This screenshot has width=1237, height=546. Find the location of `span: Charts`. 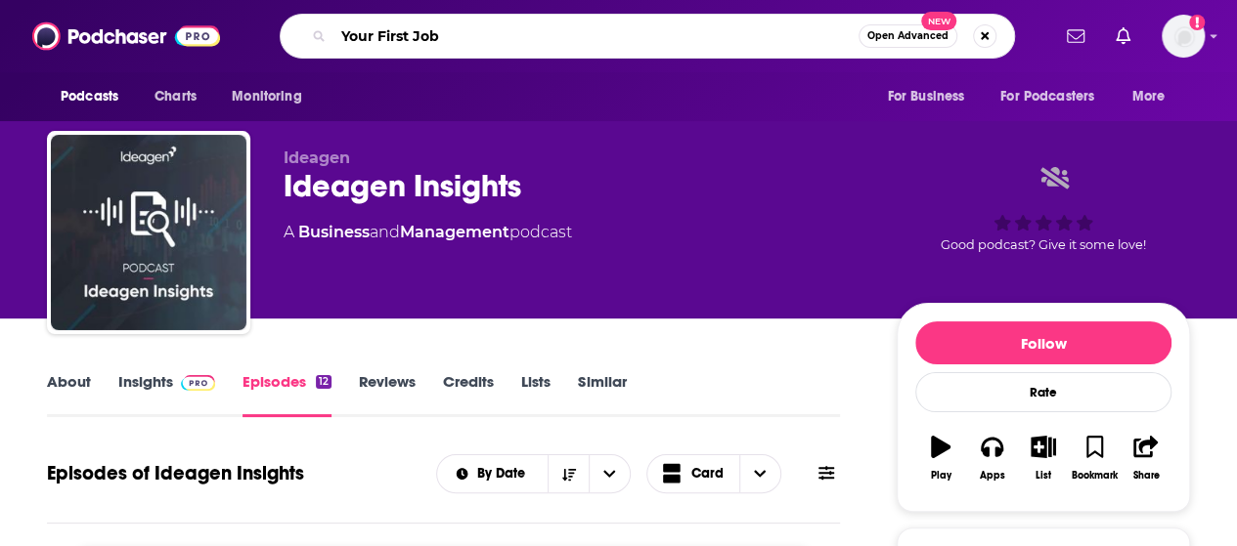

span: Charts is located at coordinates (175, 97).